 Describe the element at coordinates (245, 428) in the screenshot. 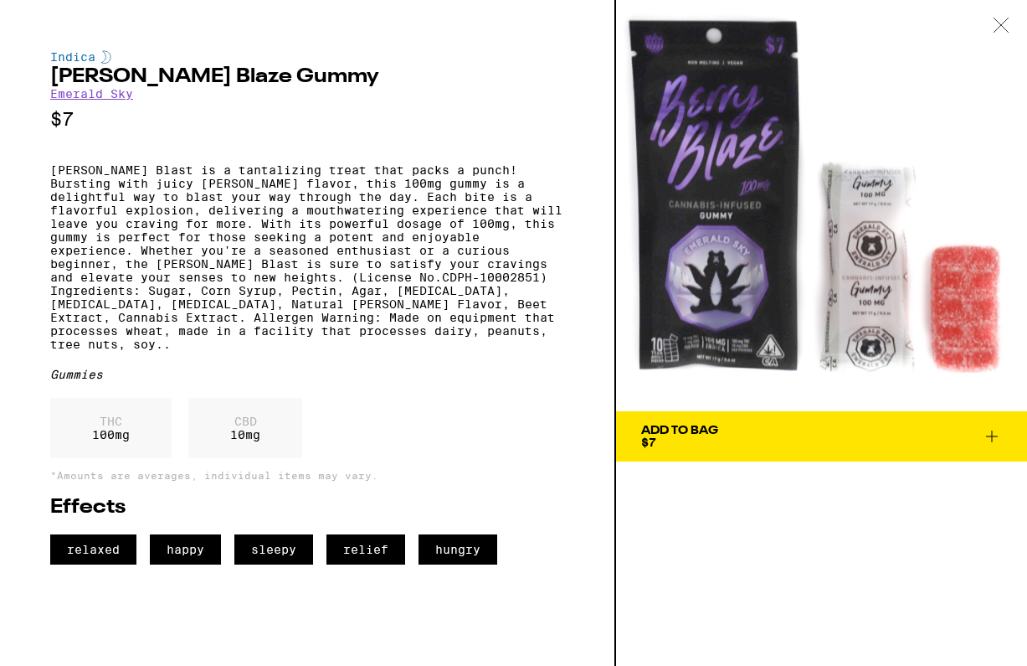

I see `div: 10 mg` at that location.